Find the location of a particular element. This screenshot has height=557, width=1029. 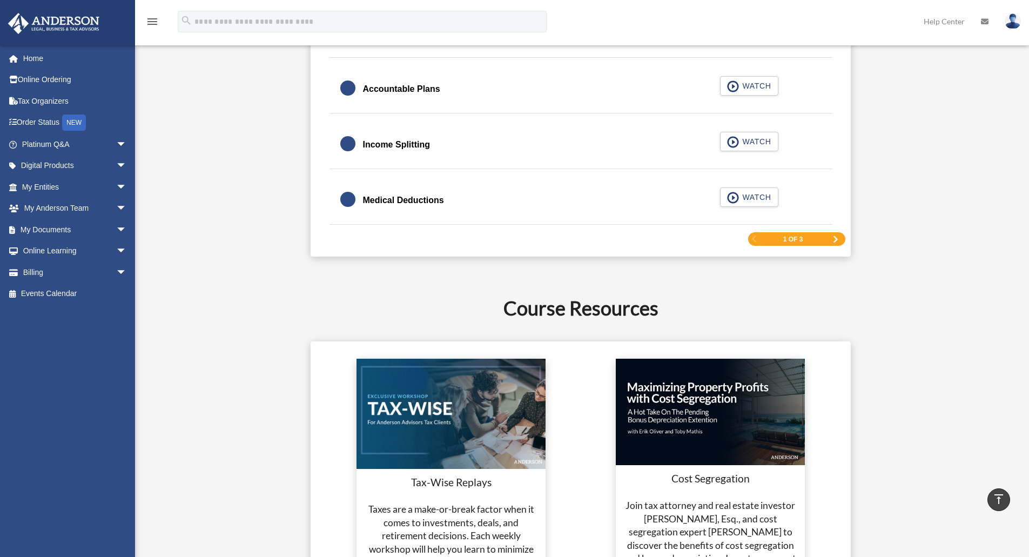

a: Order StatusNEW is located at coordinates (75, 123).